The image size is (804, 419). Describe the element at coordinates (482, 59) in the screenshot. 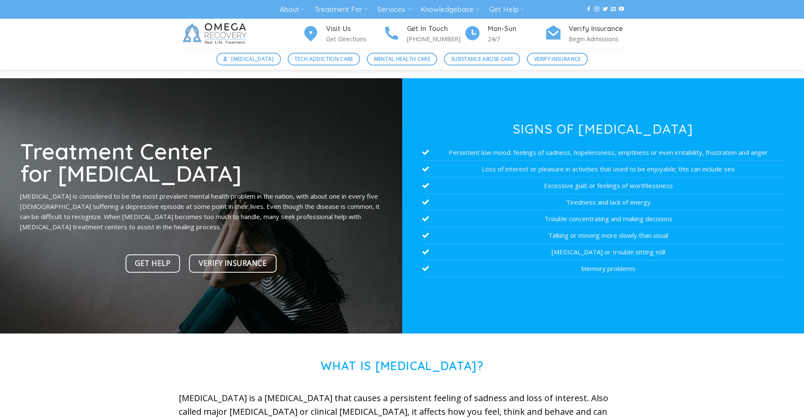

I see `span: Substance Abuse Care` at that location.